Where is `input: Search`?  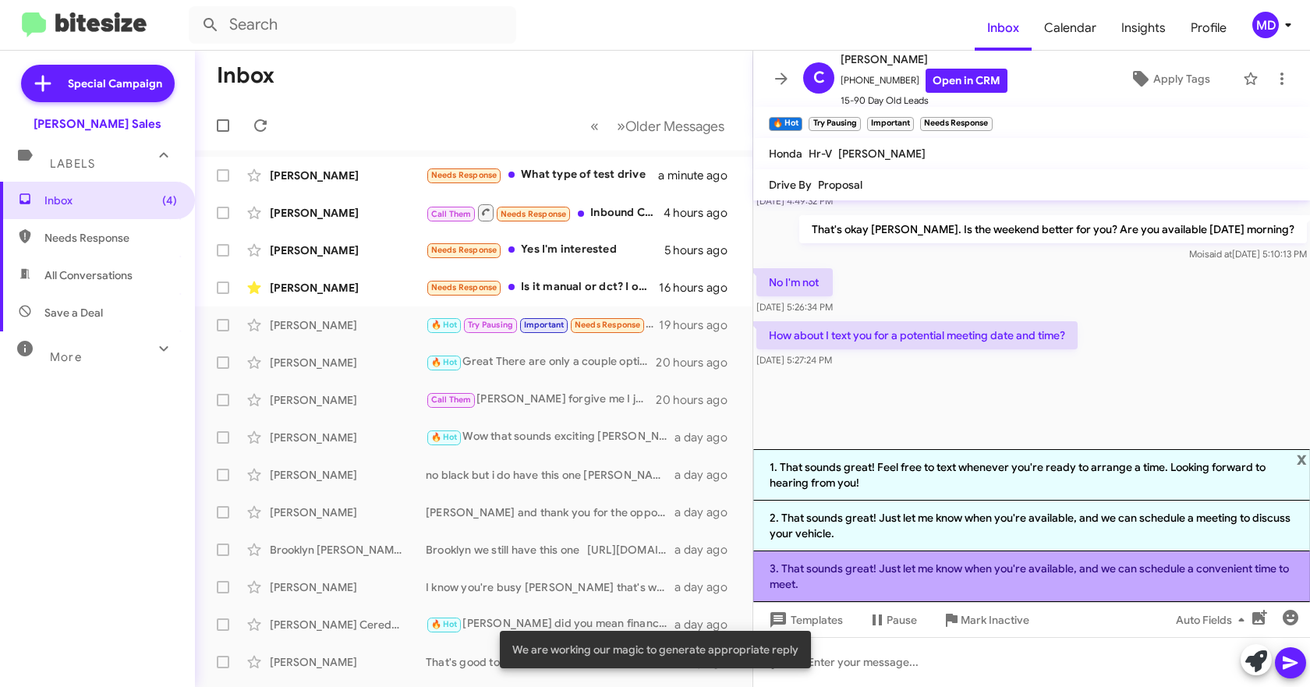
input: Search is located at coordinates (353, 25).